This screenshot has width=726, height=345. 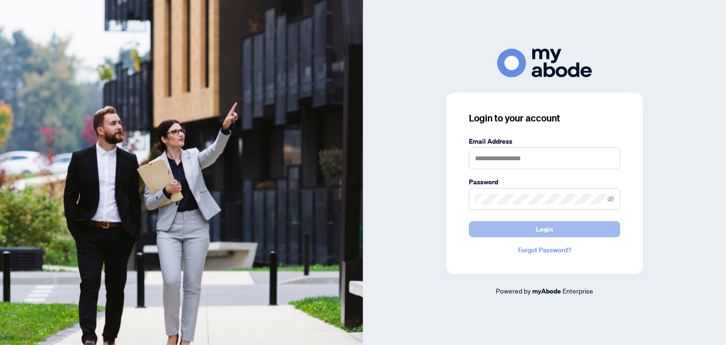 What do you see at coordinates (545, 141) in the screenshot?
I see `label: Email Address` at bounding box center [545, 141].